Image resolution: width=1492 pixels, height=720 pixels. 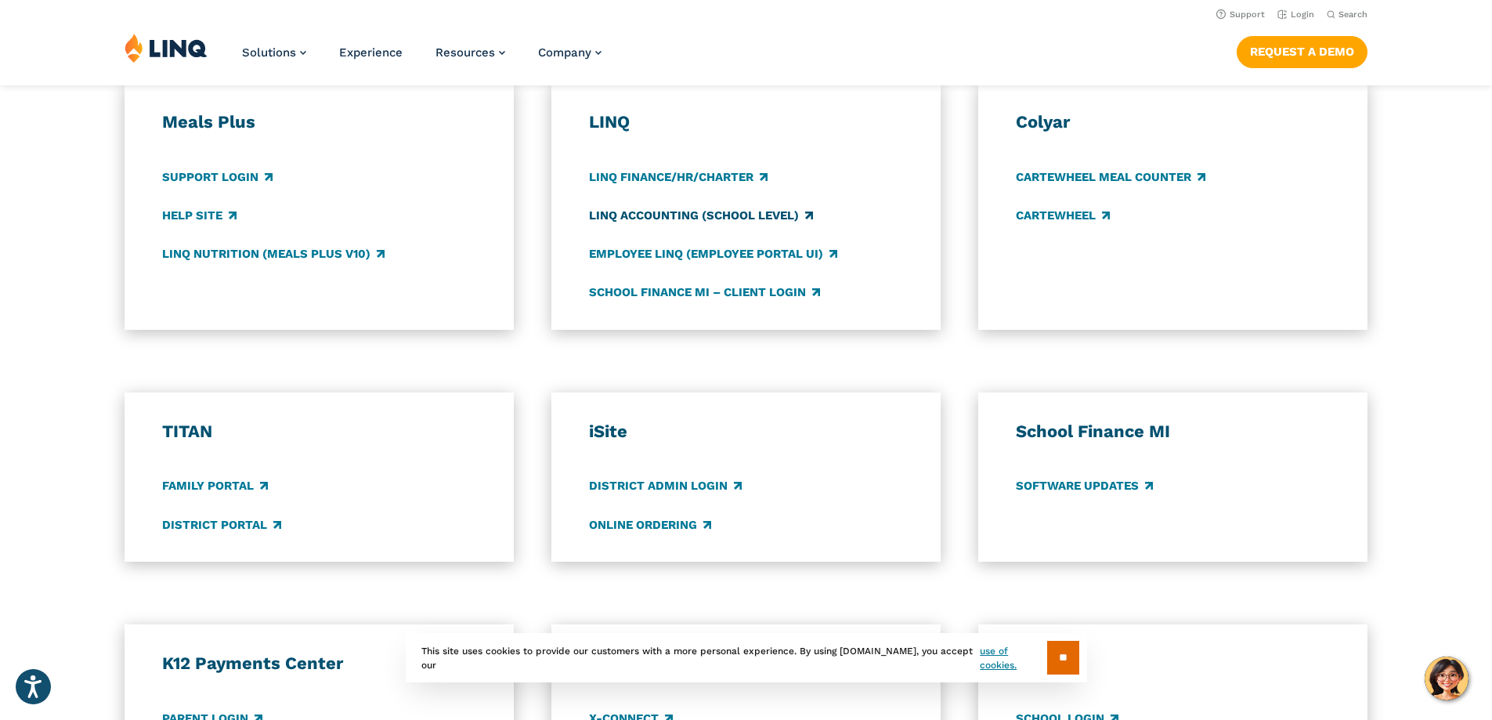 What do you see at coordinates (704, 292) in the screenshot?
I see `a: School Finance MI – Client Login` at bounding box center [704, 292].